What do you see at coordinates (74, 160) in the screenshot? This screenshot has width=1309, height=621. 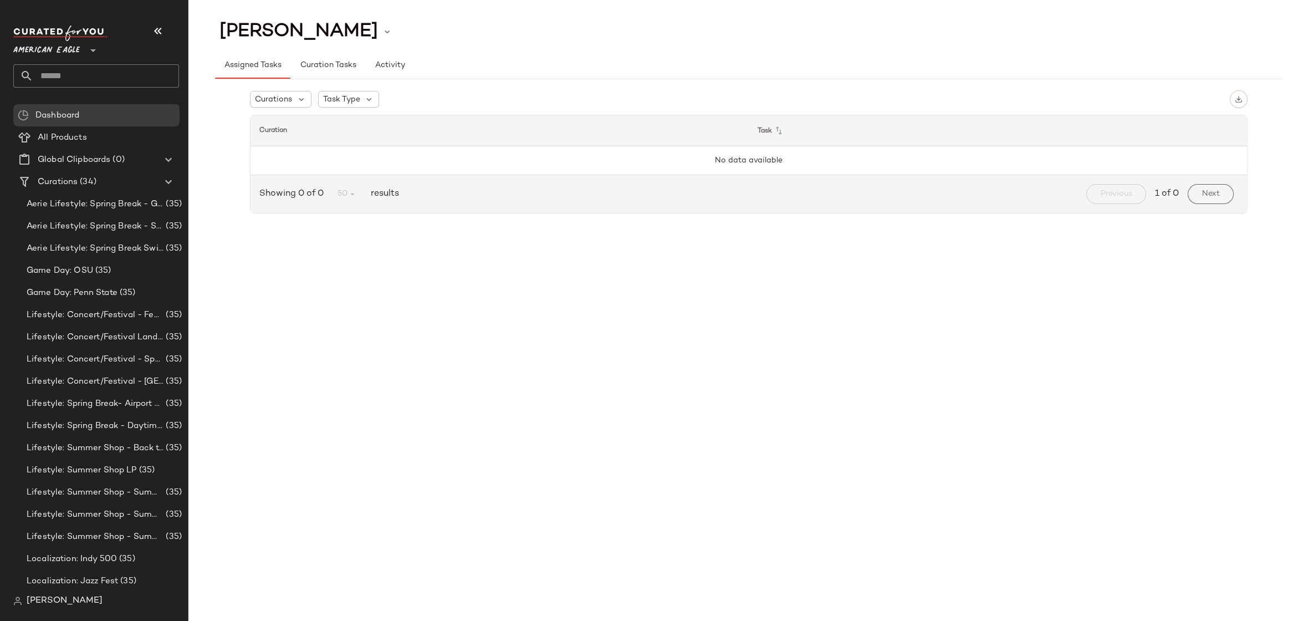 I see `span: Global Clipboards` at bounding box center [74, 160].